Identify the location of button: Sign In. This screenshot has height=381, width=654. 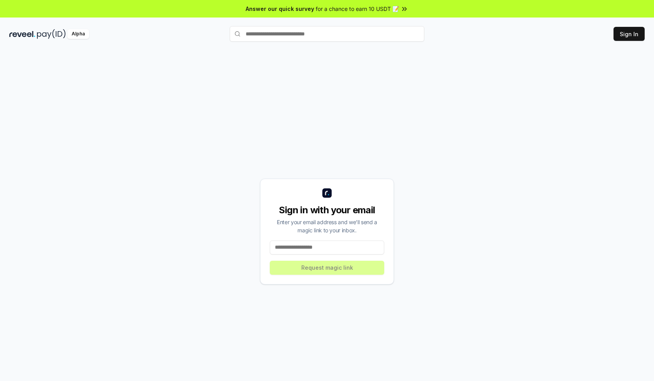
(629, 34).